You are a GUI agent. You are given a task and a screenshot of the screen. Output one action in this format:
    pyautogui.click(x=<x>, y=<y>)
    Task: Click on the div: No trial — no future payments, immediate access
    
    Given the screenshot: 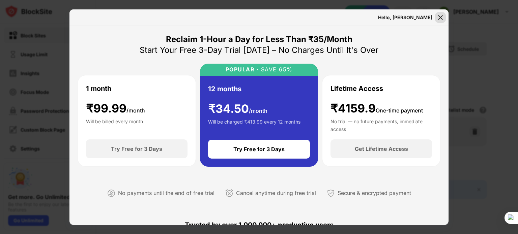 What is the action you would take?
    pyautogui.click(x=381, y=125)
    